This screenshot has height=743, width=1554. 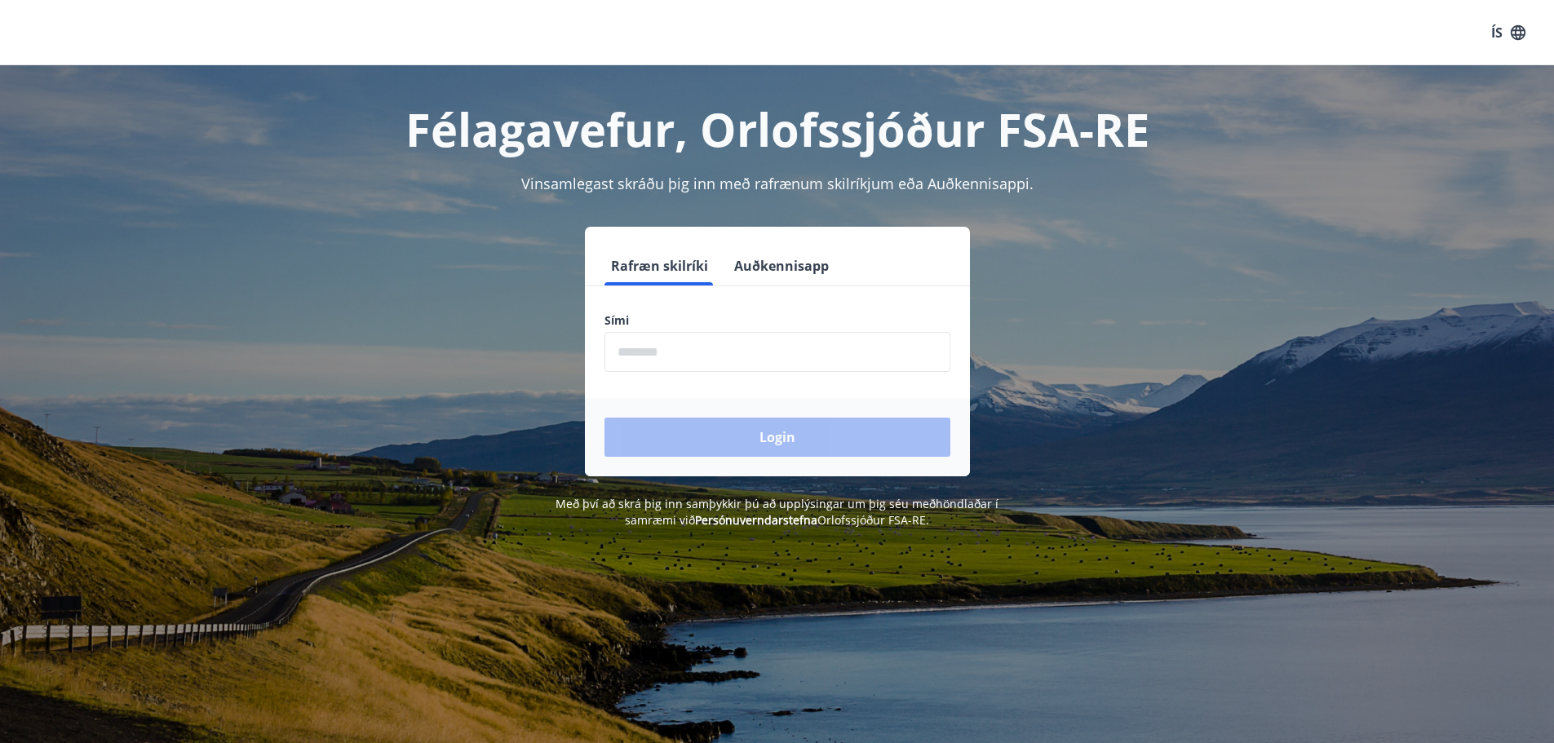 What do you see at coordinates (1508, 33) in the screenshot?
I see `button: ÍS` at bounding box center [1508, 33].